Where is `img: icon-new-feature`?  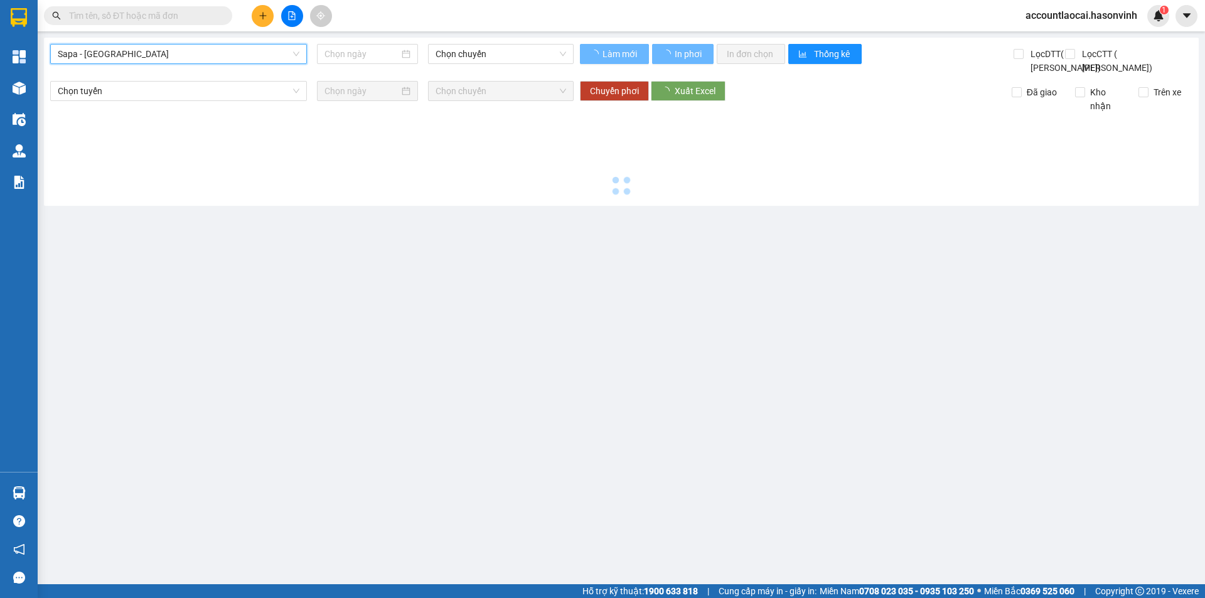
img: icon-new-feature is located at coordinates (1158, 16).